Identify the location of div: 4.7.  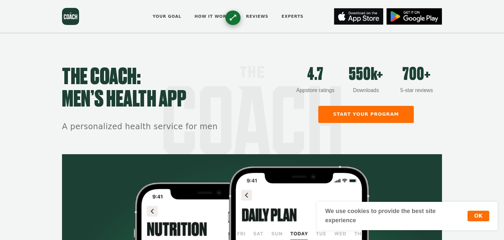
(316, 75).